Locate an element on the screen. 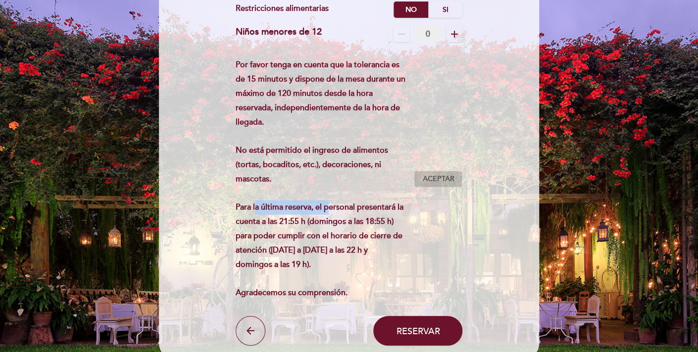 The height and width of the screenshot is (352, 698). button: Aceptar is located at coordinates (438, 179).